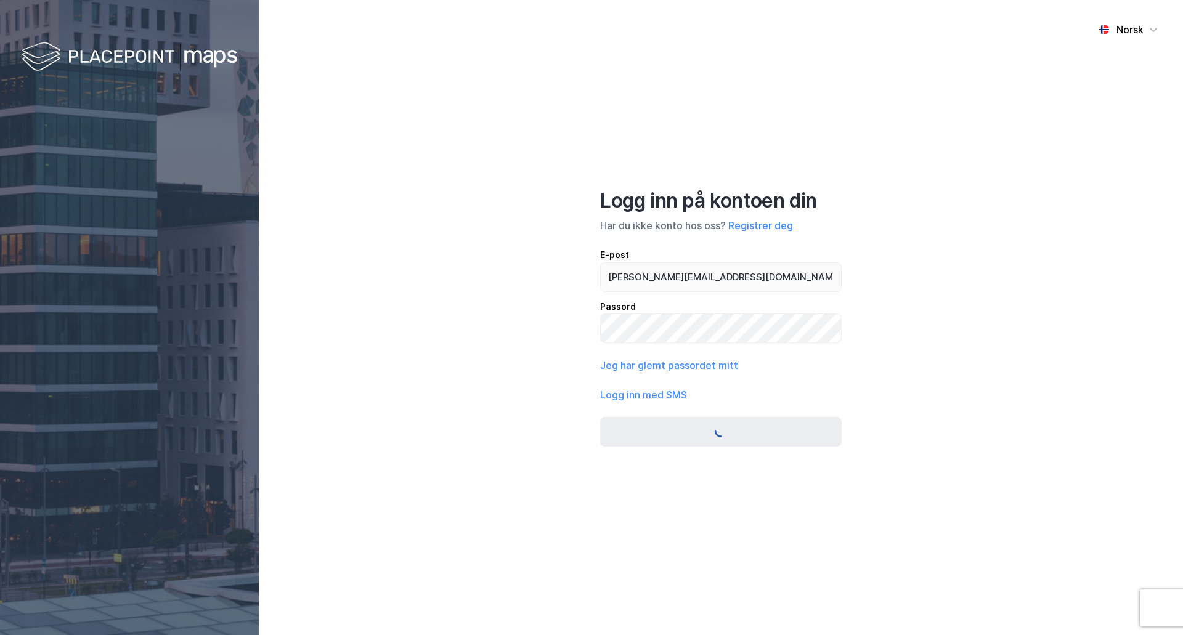 This screenshot has height=635, width=1183. I want to click on div: Har du ikke konto hos oss?, so click(721, 225).